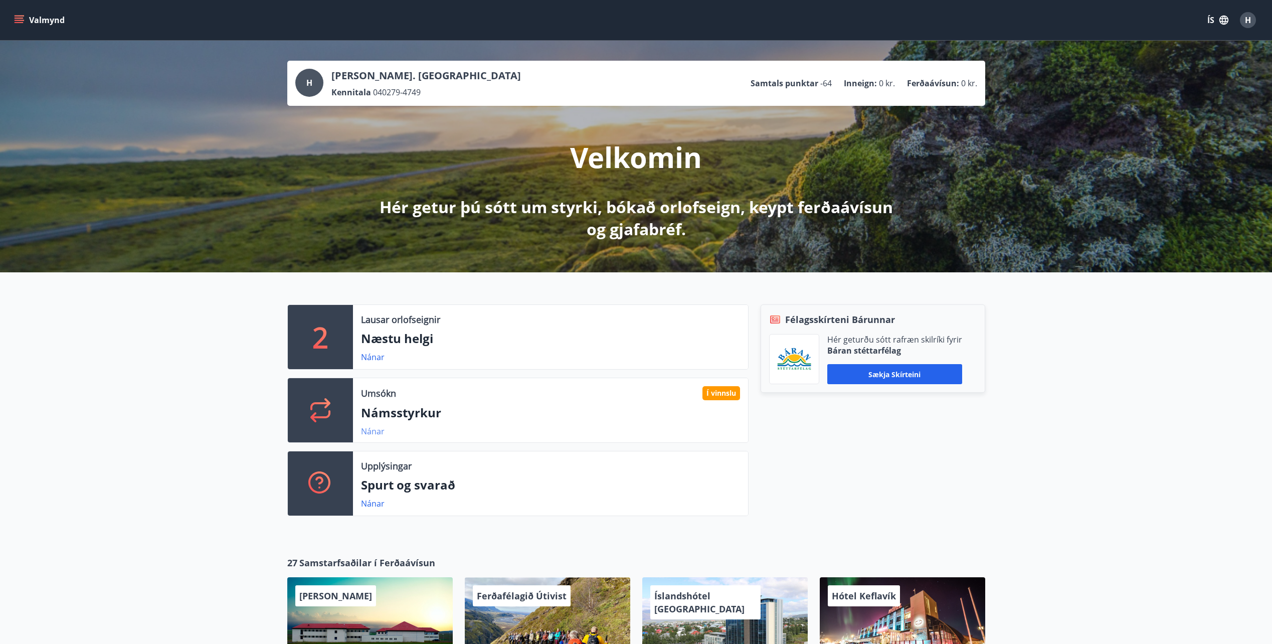 The height and width of the screenshot is (644, 1272). What do you see at coordinates (721, 393) in the screenshot?
I see `div: Í vinnslu` at bounding box center [721, 393].